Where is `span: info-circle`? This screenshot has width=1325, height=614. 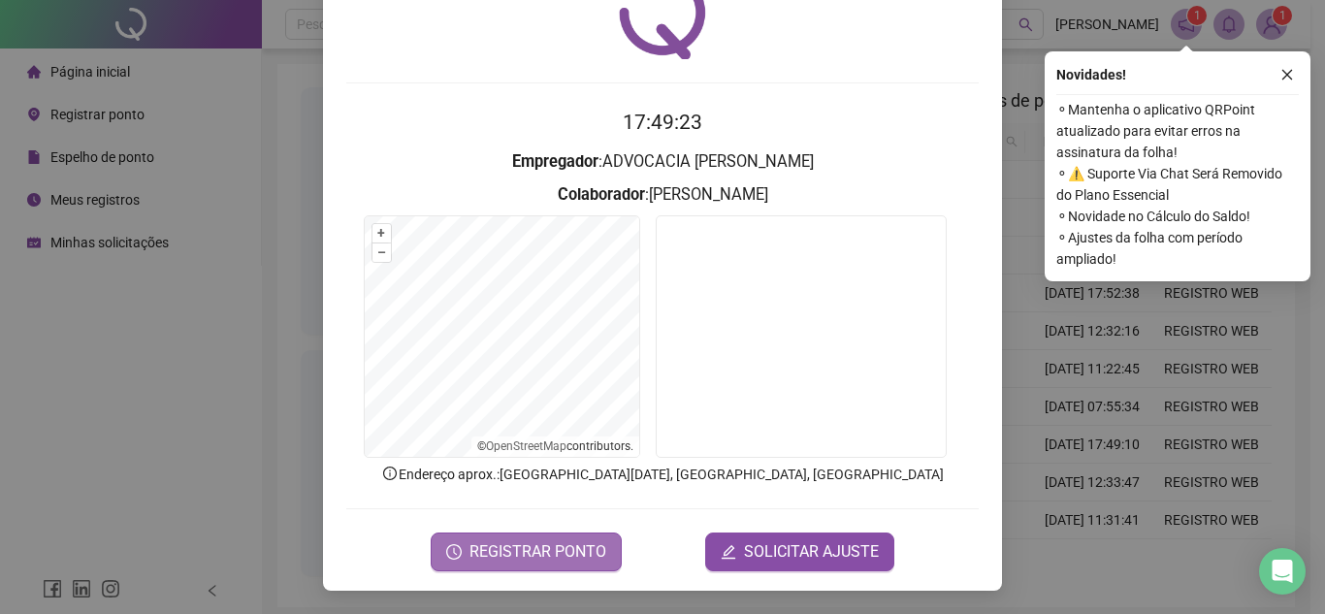 span: info-circle is located at coordinates (390, 473).